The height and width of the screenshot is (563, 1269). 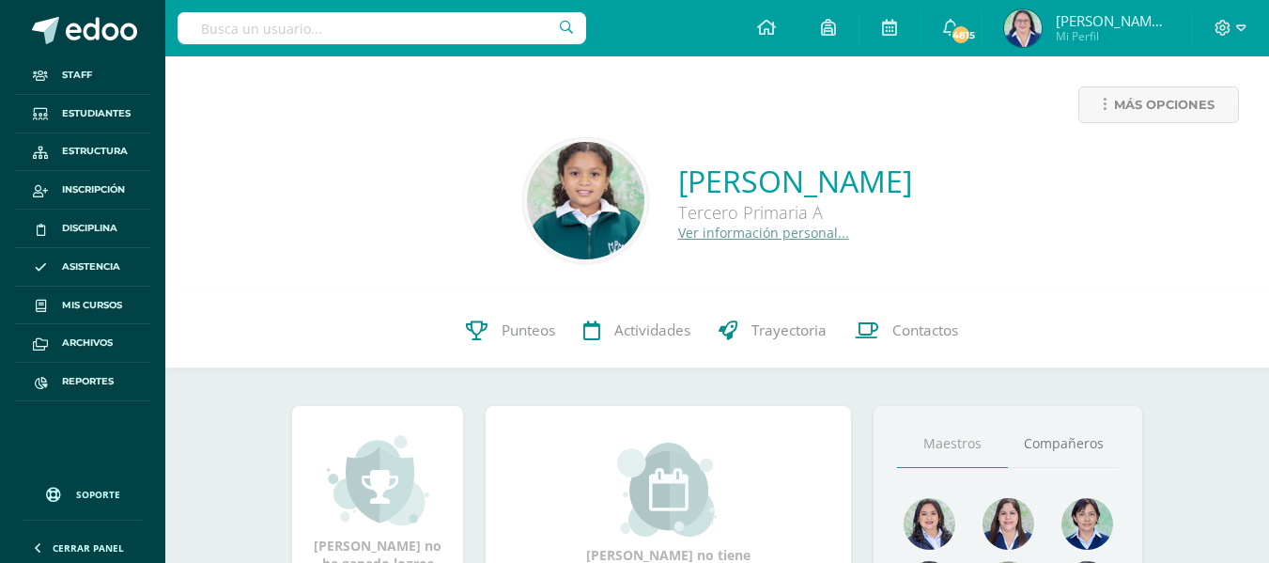 What do you see at coordinates (88, 548) in the screenshot?
I see `span: Cerrar panel` at bounding box center [88, 548].